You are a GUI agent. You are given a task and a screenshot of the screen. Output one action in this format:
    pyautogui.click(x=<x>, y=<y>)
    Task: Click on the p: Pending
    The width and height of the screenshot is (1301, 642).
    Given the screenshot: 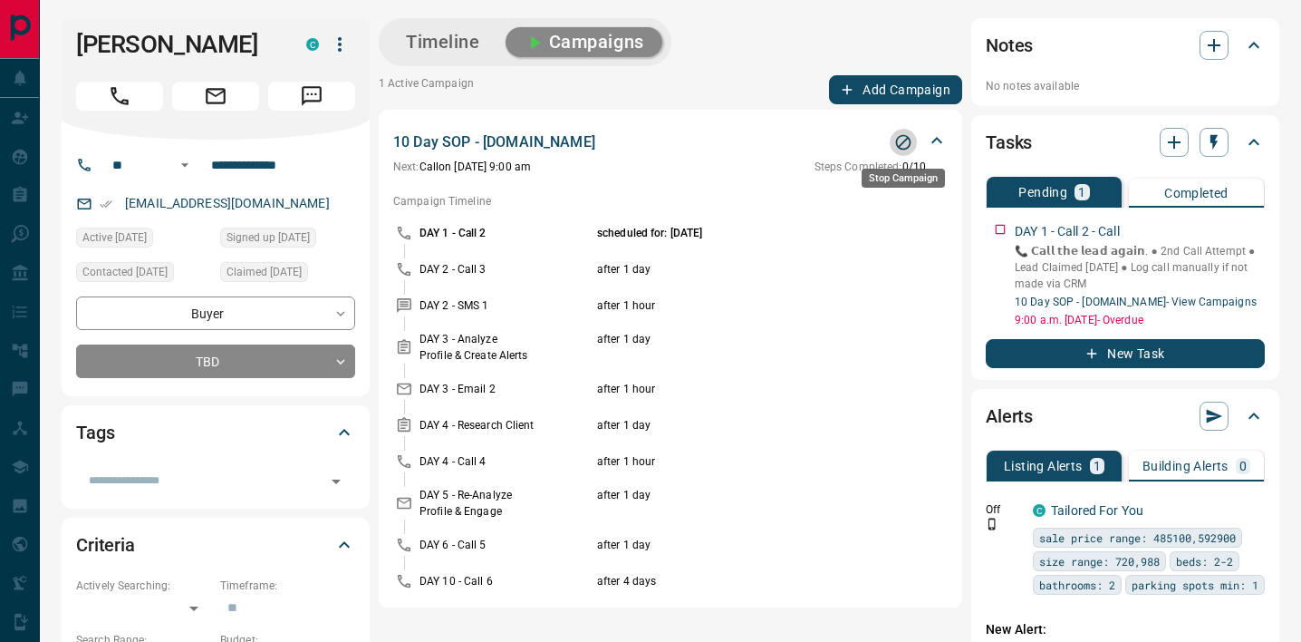 What is the action you would take?
    pyautogui.click(x=1043, y=192)
    